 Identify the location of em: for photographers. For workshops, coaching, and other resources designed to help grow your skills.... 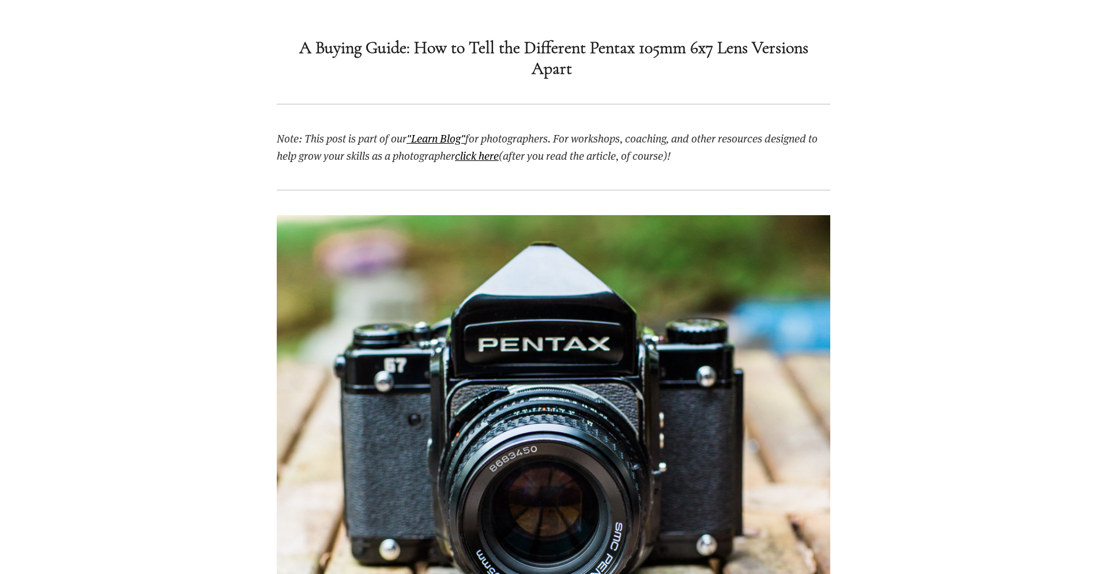
(548, 146).